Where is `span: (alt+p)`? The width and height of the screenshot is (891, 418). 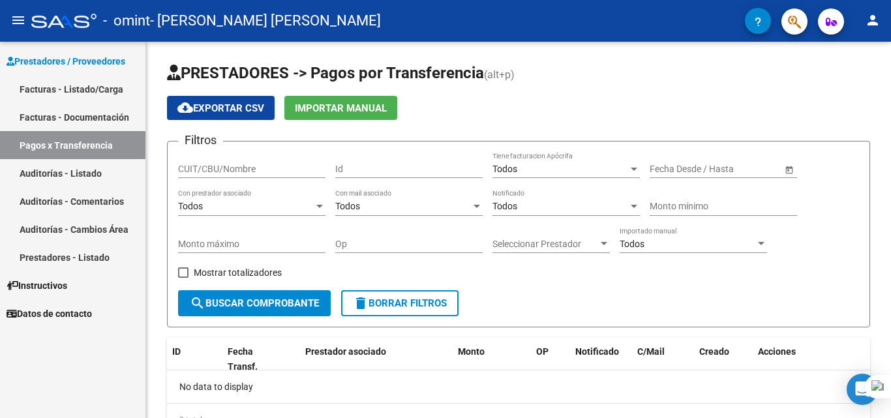
span: (alt+p) is located at coordinates (499, 74).